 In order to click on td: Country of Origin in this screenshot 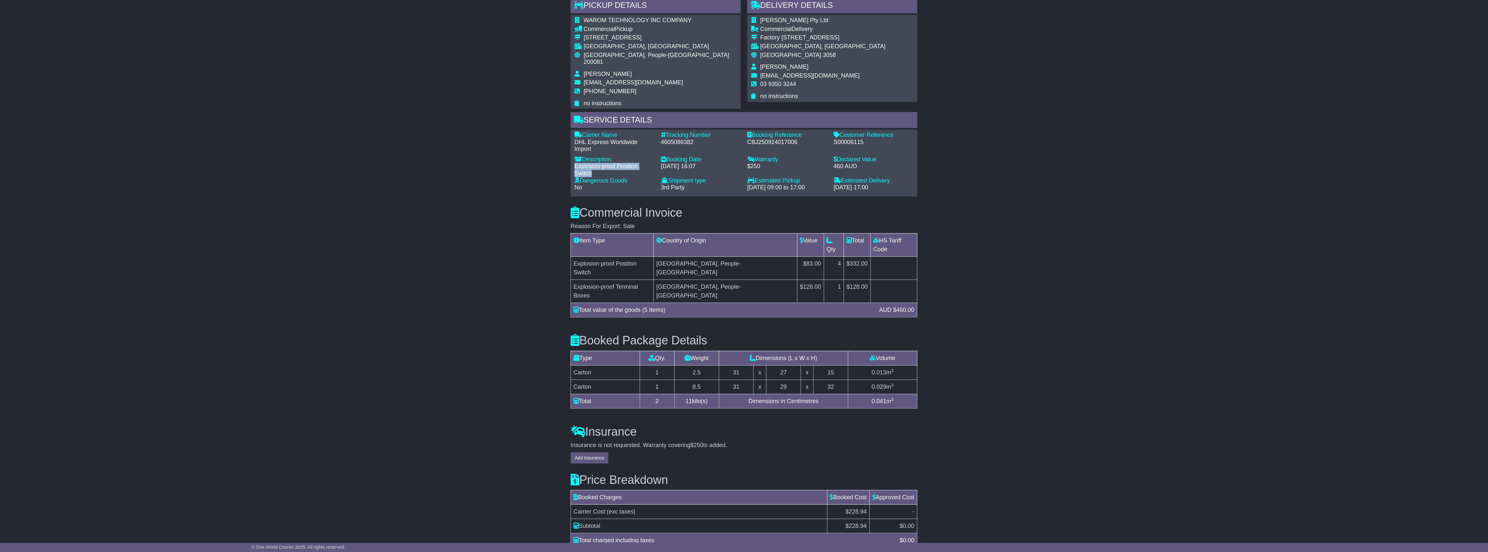, I will do `click(725, 245)`.